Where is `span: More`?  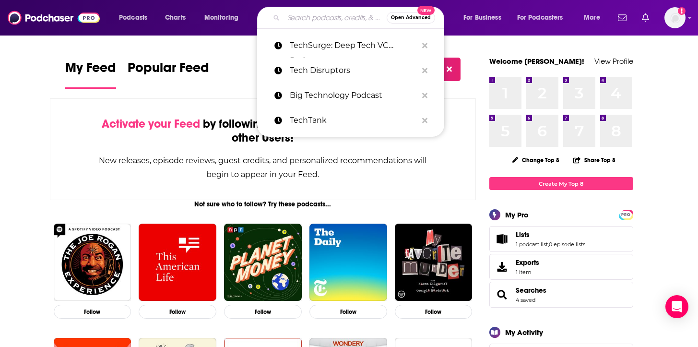 span: More is located at coordinates (592, 18).